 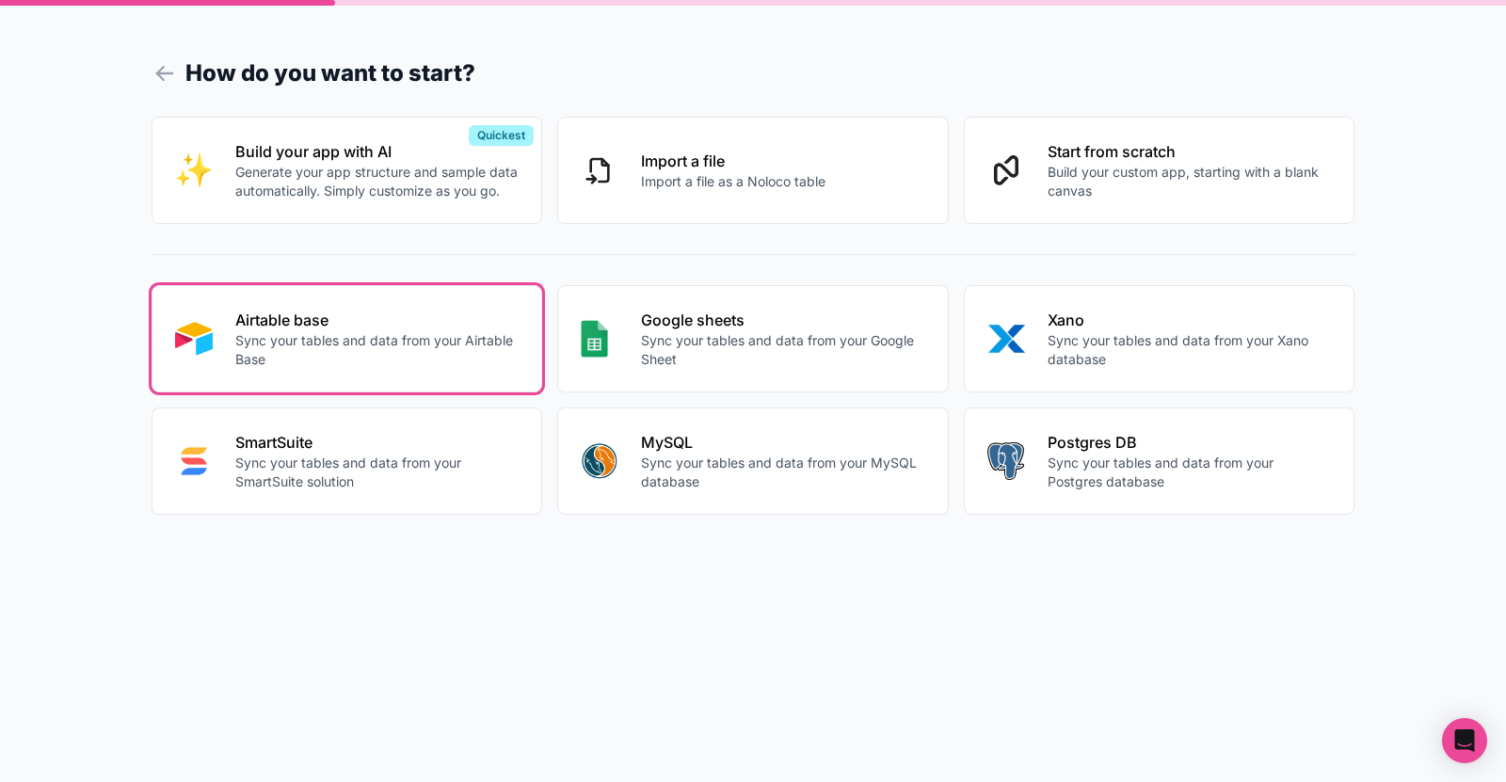 I want to click on p: Xano, so click(x=1190, y=320).